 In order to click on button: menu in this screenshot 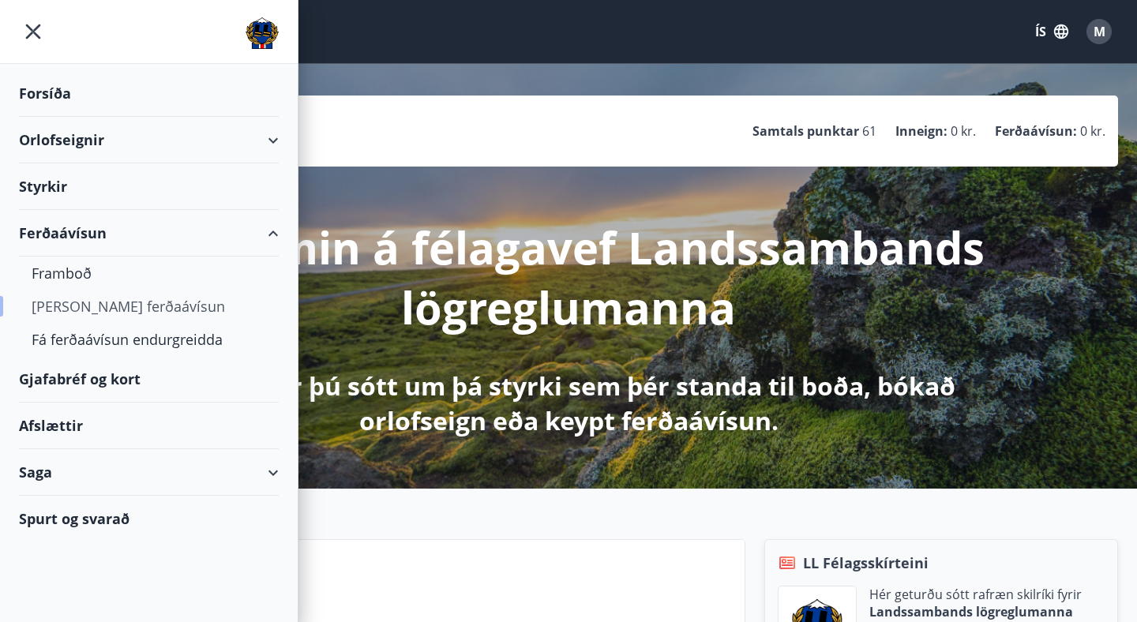, I will do `click(33, 32)`.